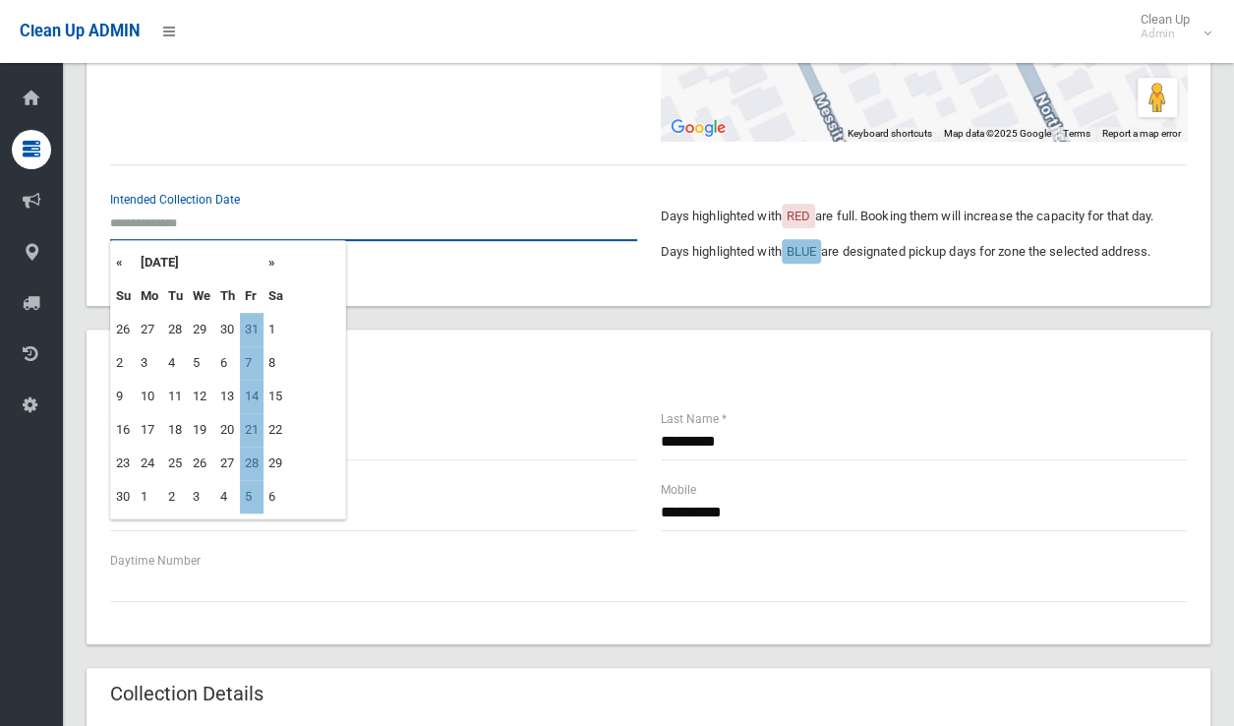 This screenshot has height=726, width=1234. What do you see at coordinates (799, 215) in the screenshot?
I see `span: RED` at bounding box center [799, 215].